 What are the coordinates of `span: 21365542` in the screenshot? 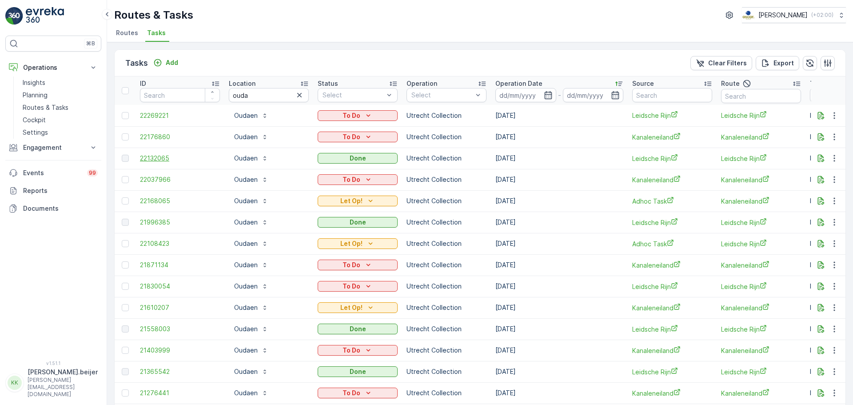 It's located at (180, 371).